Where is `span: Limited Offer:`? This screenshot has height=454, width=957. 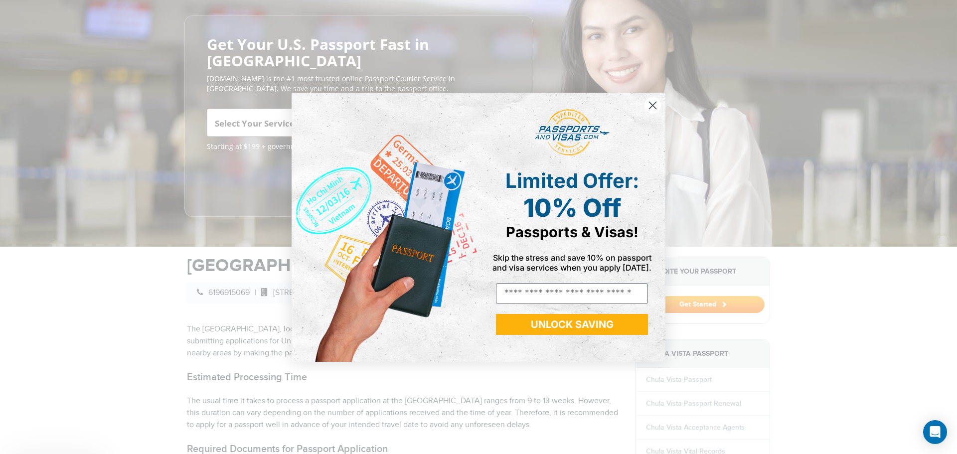
span: Limited Offer: is located at coordinates (572, 181).